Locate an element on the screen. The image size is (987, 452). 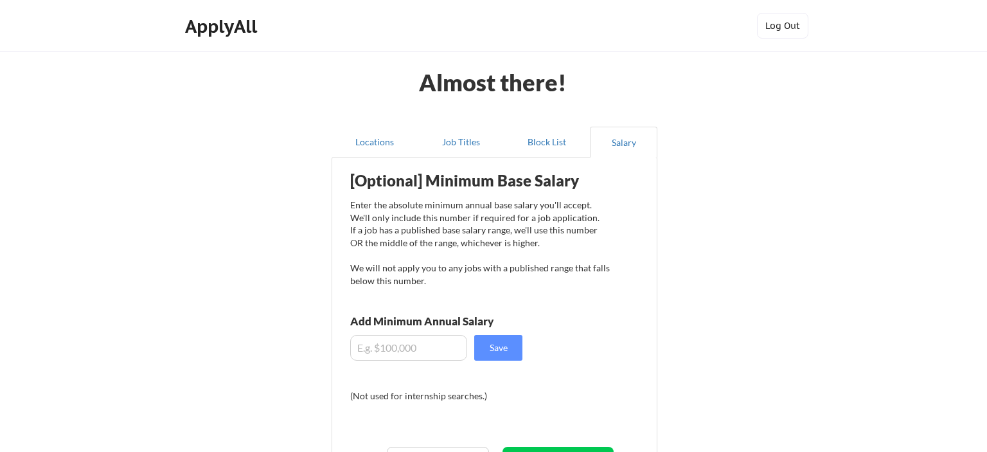
button: Block List is located at coordinates (547, 142).